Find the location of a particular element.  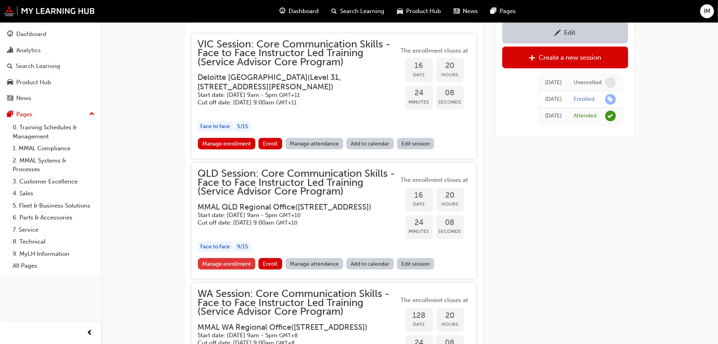

span: learningRecordVerb_NONE-icon is located at coordinates (610, 82).